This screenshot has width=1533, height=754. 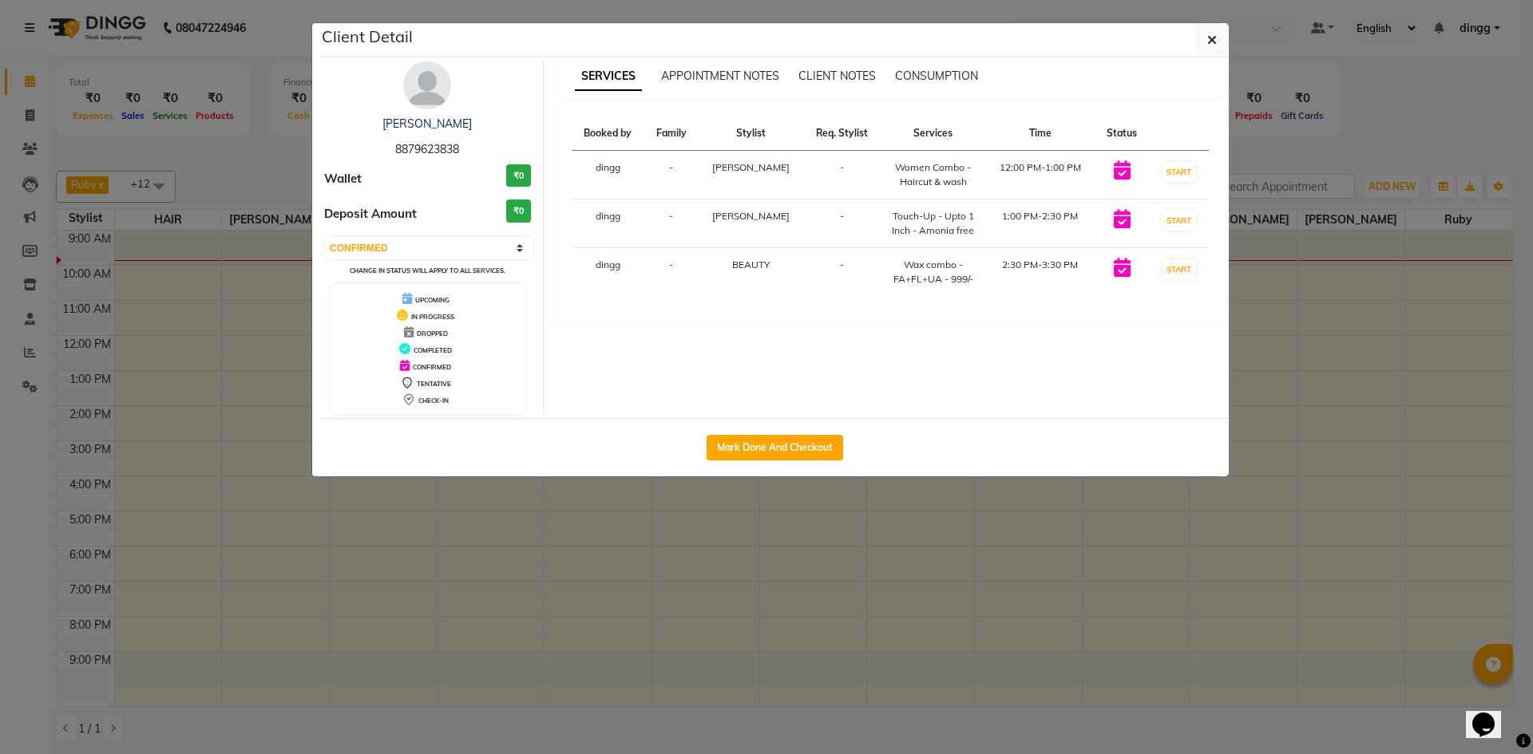 I want to click on span: Deposit Amount, so click(x=370, y=214).